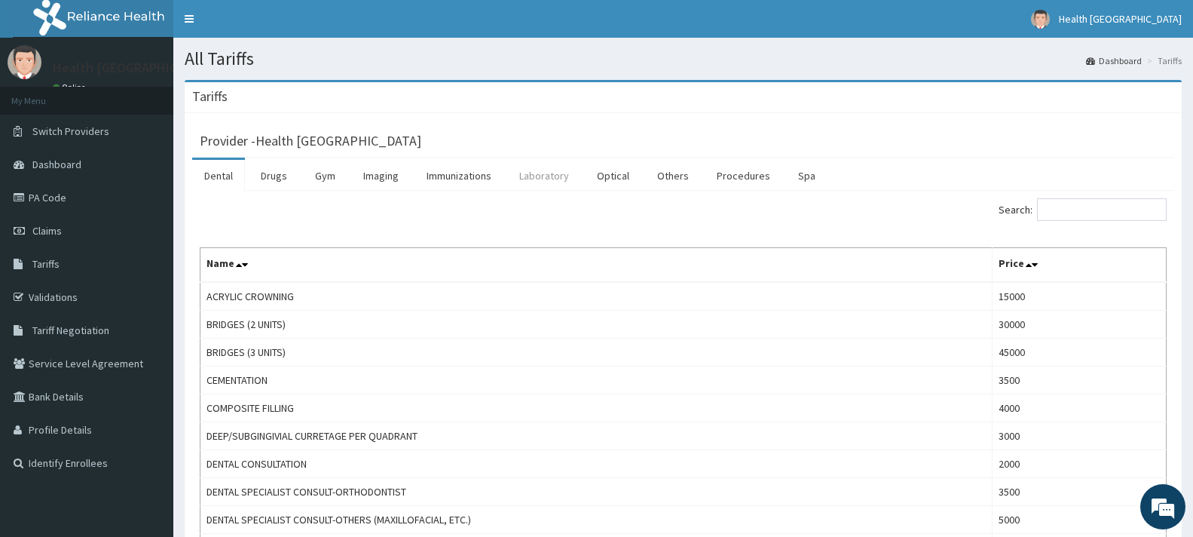 The height and width of the screenshot is (537, 1193). I want to click on a: Drugs, so click(274, 176).